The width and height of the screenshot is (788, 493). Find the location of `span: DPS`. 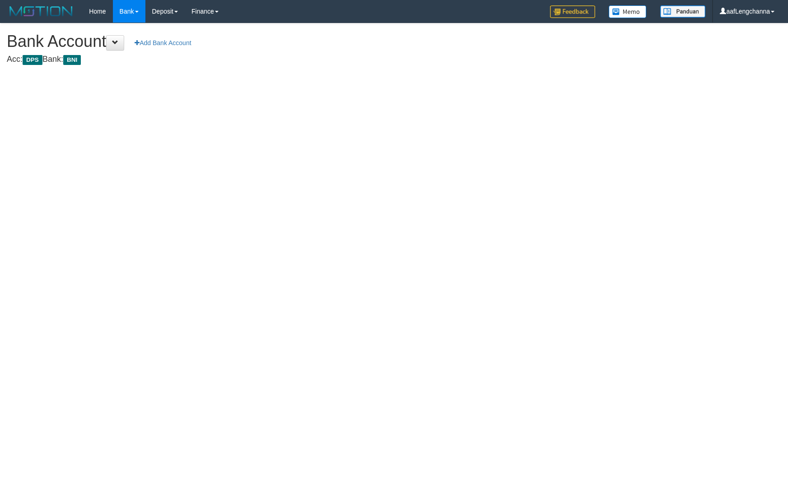

span: DPS is located at coordinates (32, 60).